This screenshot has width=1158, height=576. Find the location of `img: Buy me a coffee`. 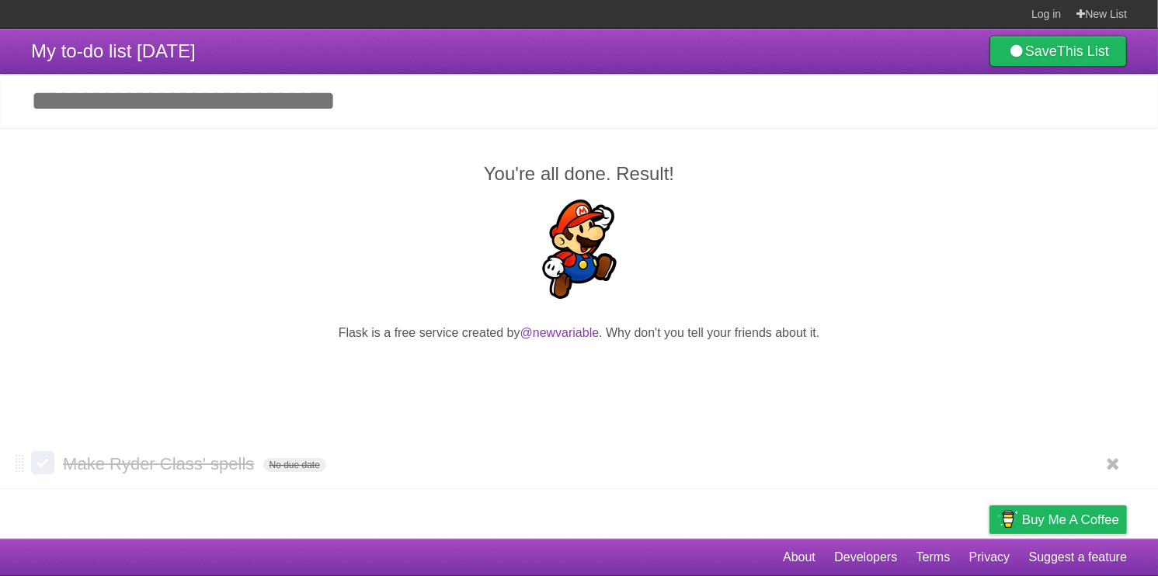

img: Buy me a coffee is located at coordinates (1007, 519).